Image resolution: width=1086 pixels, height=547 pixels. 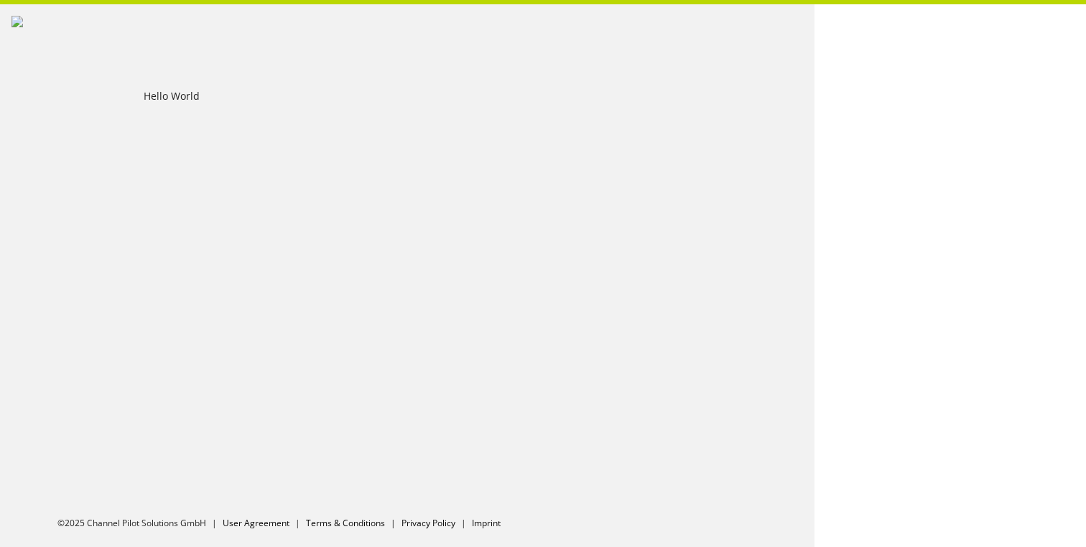 I want to click on img: 00fd0c2968333bded0a06517299d5b97.svg, so click(x=17, y=22).